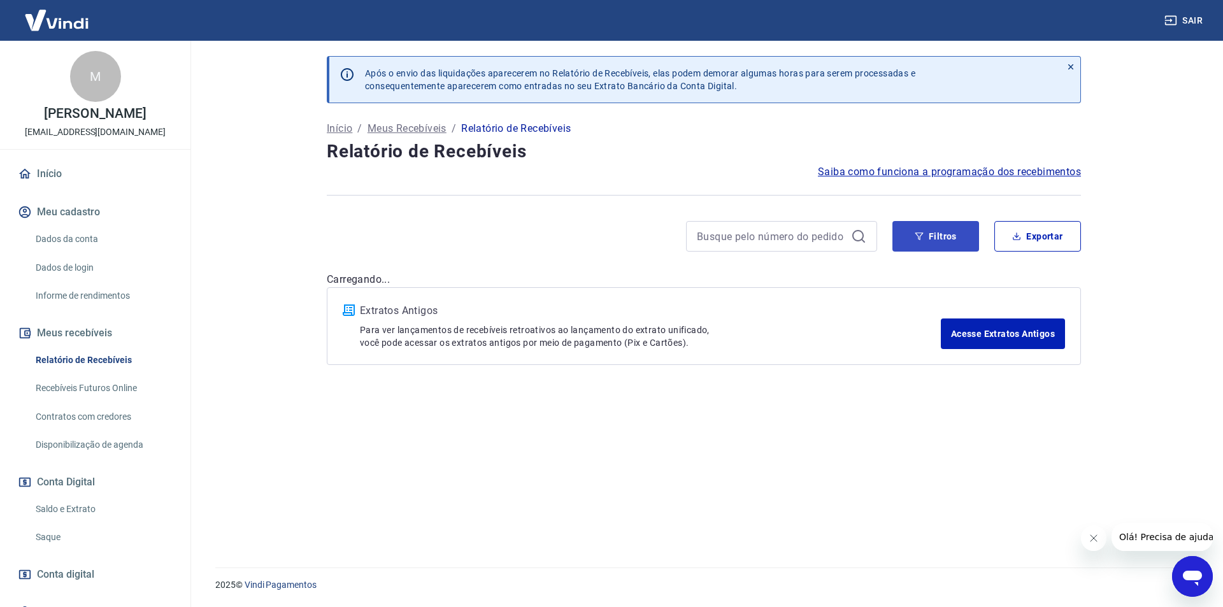 Image resolution: width=1223 pixels, height=607 pixels. Describe the element at coordinates (1185, 20) in the screenshot. I see `button: Sair` at that location.